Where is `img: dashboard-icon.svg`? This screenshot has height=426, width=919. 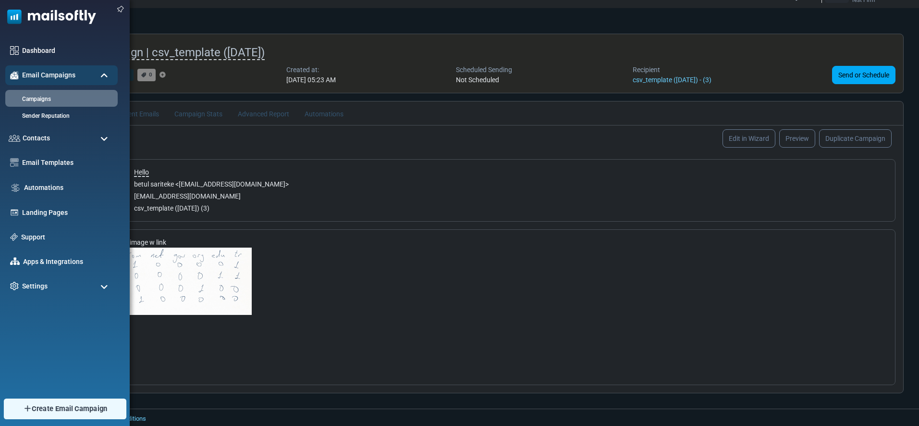 img: dashboard-icon.svg is located at coordinates (14, 50).